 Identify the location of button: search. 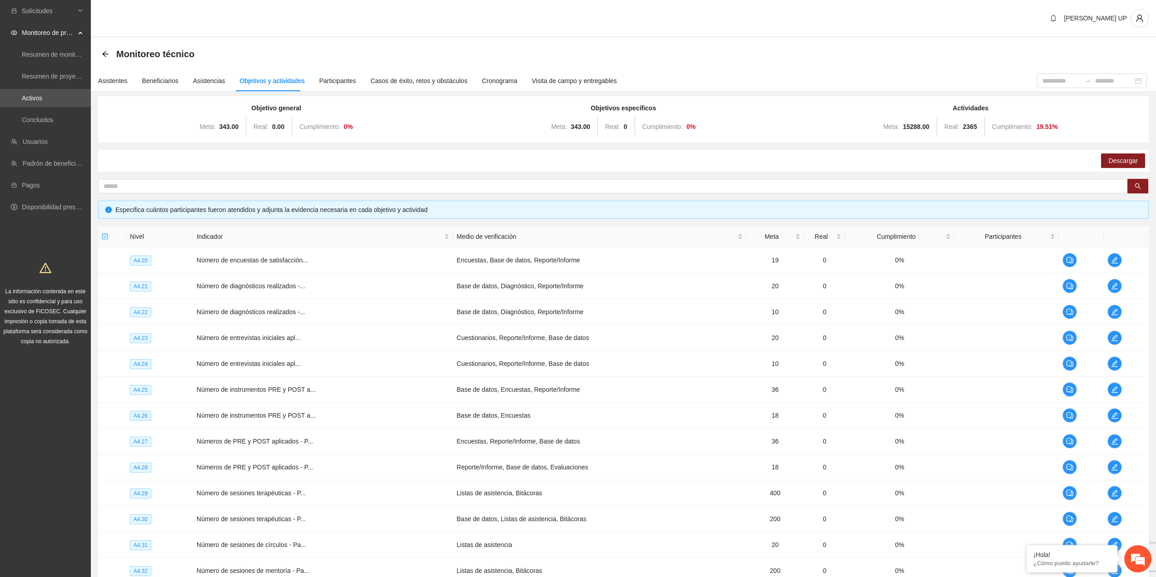
(1138, 186).